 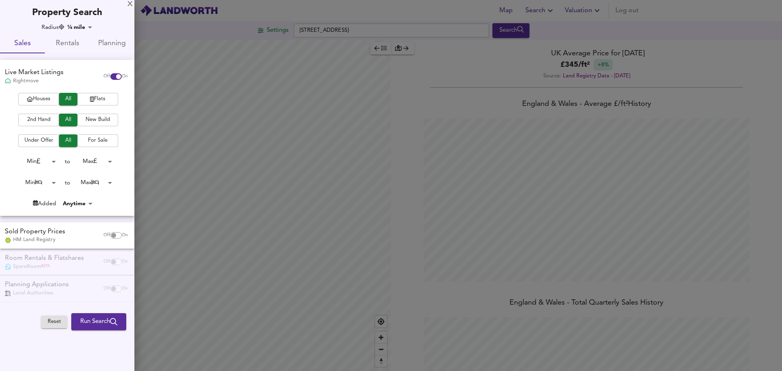 I want to click on span: Rentals, so click(x=67, y=44).